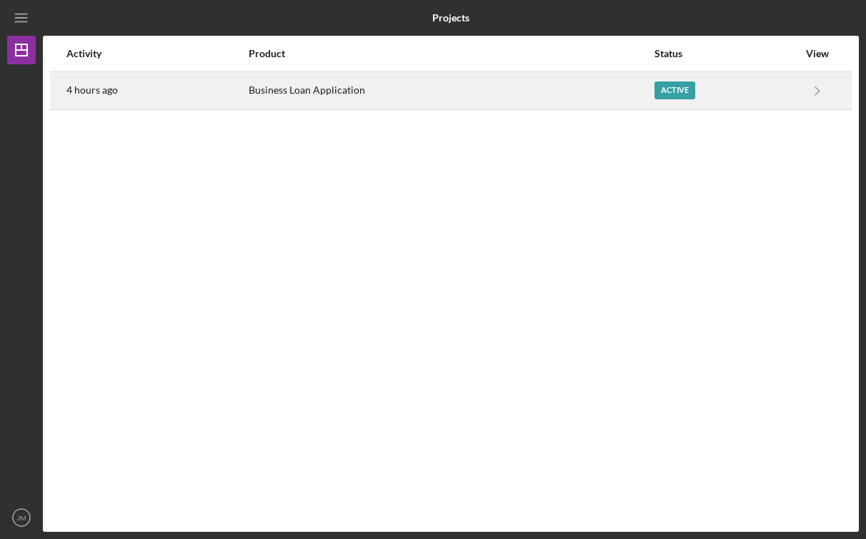 This screenshot has height=539, width=866. Describe the element at coordinates (21, 518) in the screenshot. I see `text: JM` at that location.